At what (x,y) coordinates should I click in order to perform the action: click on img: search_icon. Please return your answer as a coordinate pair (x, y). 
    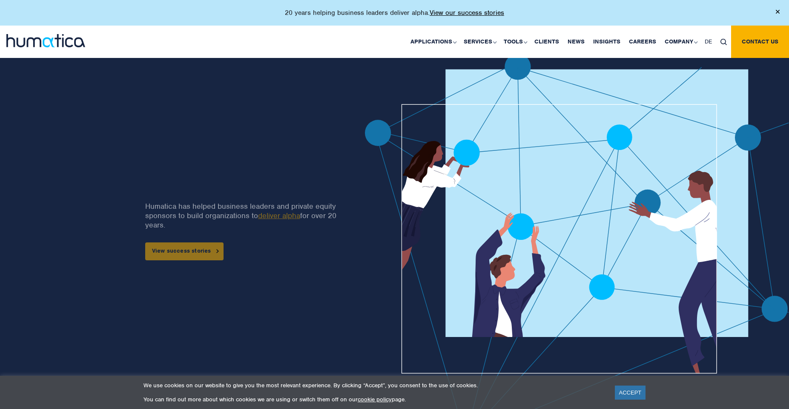
    Looking at the image, I should click on (724, 42).